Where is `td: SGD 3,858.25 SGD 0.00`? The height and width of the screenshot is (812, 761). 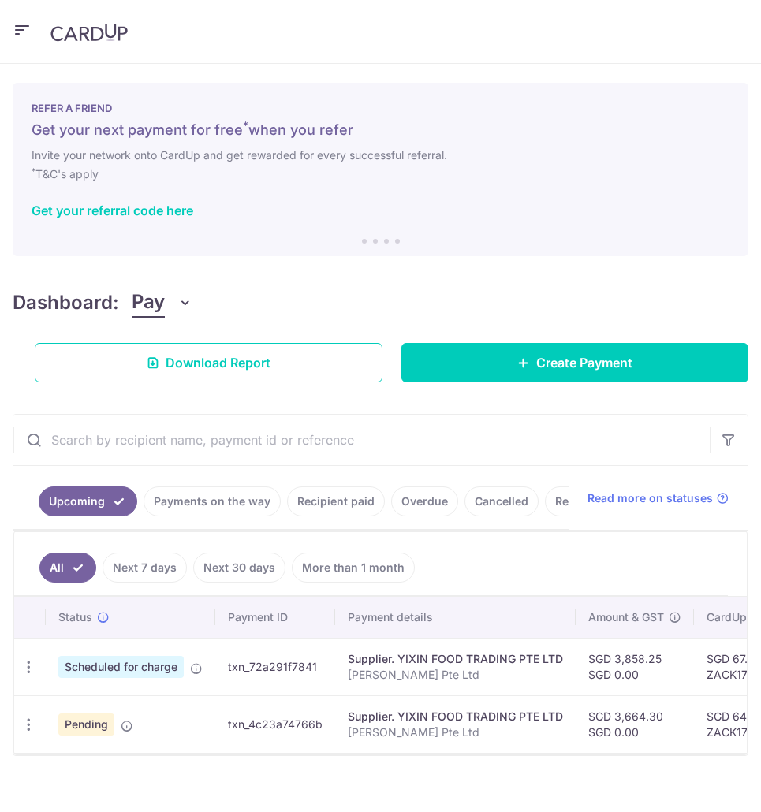 td: SGD 3,858.25 SGD 0.00 is located at coordinates (635, 666).